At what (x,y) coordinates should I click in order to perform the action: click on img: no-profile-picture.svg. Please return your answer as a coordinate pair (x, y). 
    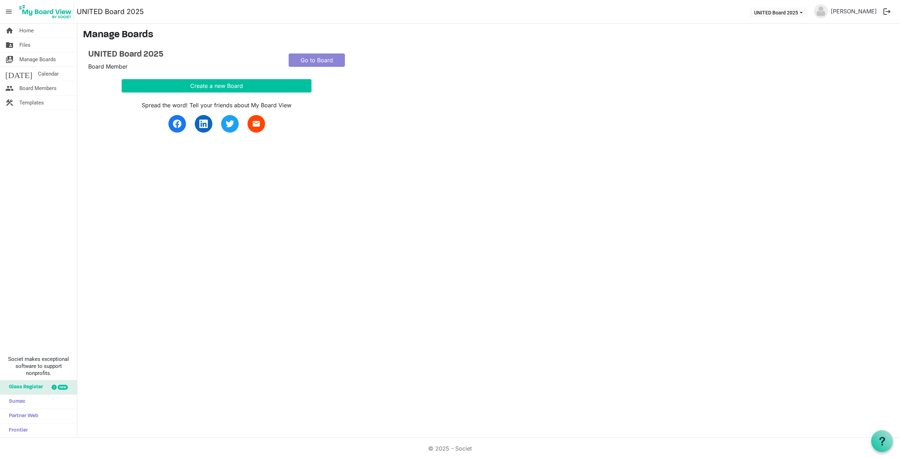
    Looking at the image, I should click on (821, 11).